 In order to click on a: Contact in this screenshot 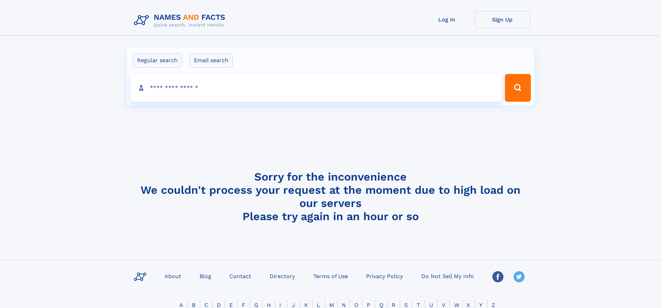, I will do `click(240, 275)`.